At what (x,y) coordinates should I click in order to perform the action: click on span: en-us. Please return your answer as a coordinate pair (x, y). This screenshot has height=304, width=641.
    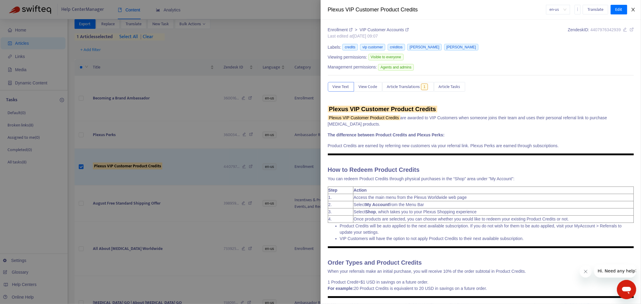
    Looking at the image, I should click on (558, 10).